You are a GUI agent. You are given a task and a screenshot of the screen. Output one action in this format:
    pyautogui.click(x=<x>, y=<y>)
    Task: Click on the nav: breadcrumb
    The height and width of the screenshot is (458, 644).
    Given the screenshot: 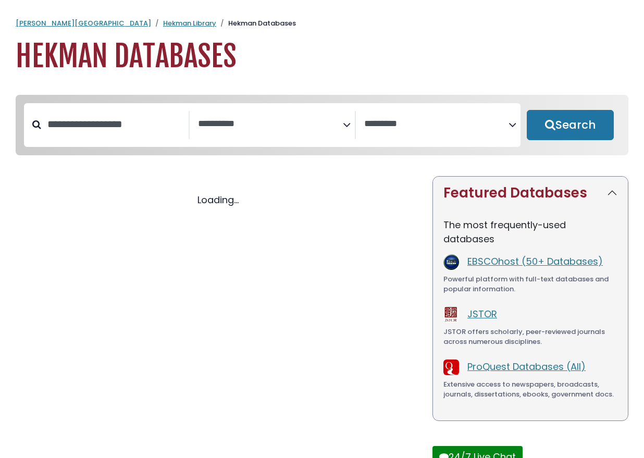 What is the action you would take?
    pyautogui.click(x=322, y=23)
    